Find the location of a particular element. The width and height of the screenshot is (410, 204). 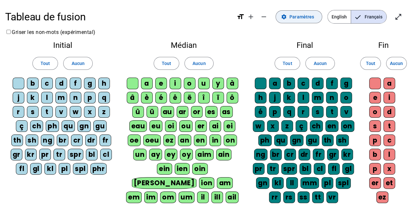

span: Aucun is located at coordinates (320, 63).